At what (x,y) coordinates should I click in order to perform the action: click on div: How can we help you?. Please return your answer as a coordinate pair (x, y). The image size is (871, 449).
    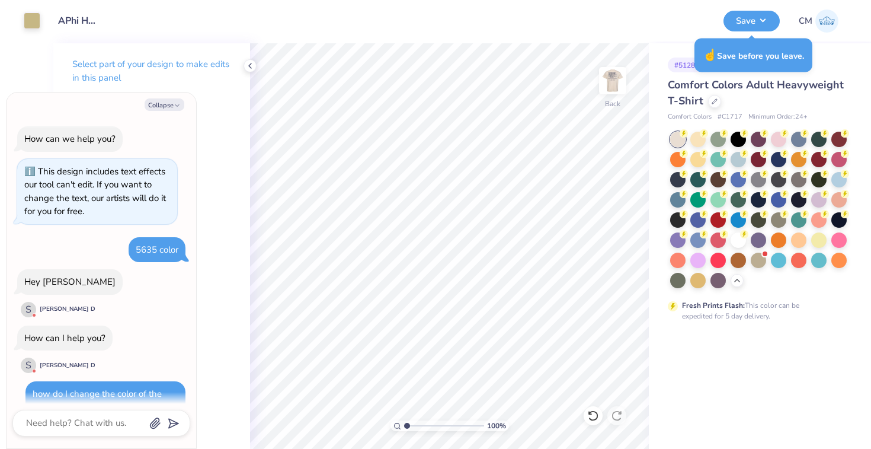
    Looking at the image, I should click on (70, 139).